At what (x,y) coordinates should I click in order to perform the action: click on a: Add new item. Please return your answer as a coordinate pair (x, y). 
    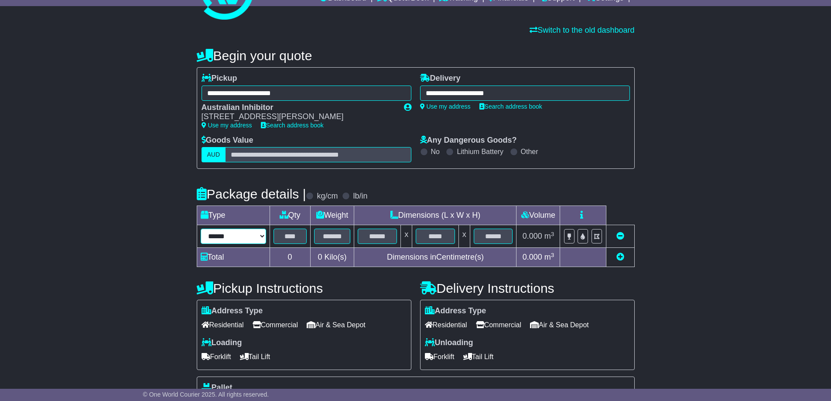
    Looking at the image, I should click on (620, 257).